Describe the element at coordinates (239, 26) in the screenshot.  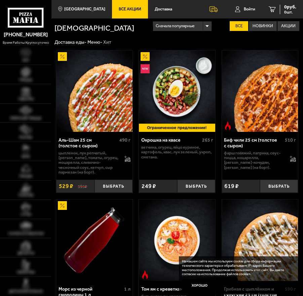
I see `label: Все` at that location.